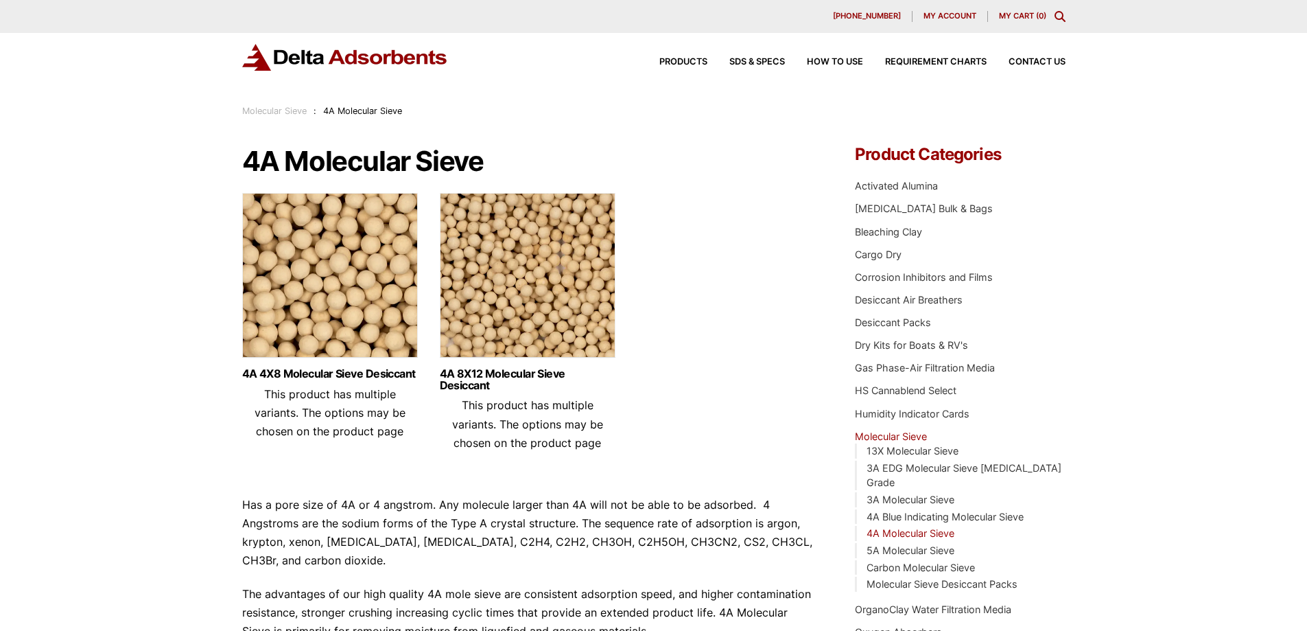 Image resolution: width=1307 pixels, height=631 pixels. I want to click on a: 13X Molecular Sieve, so click(913, 450).